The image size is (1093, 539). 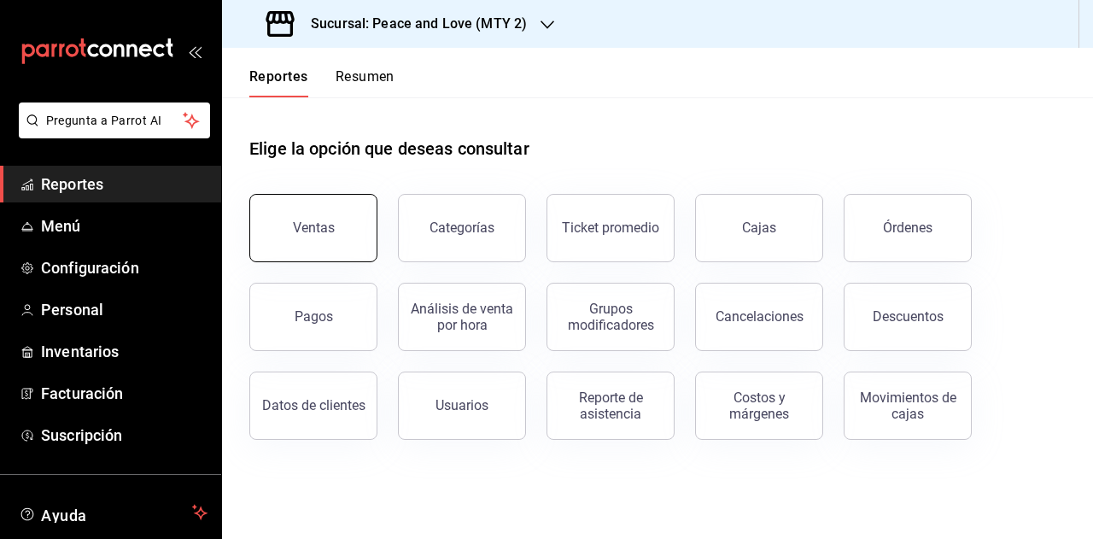 I want to click on button: Grupos modificadores, so click(x=611, y=317).